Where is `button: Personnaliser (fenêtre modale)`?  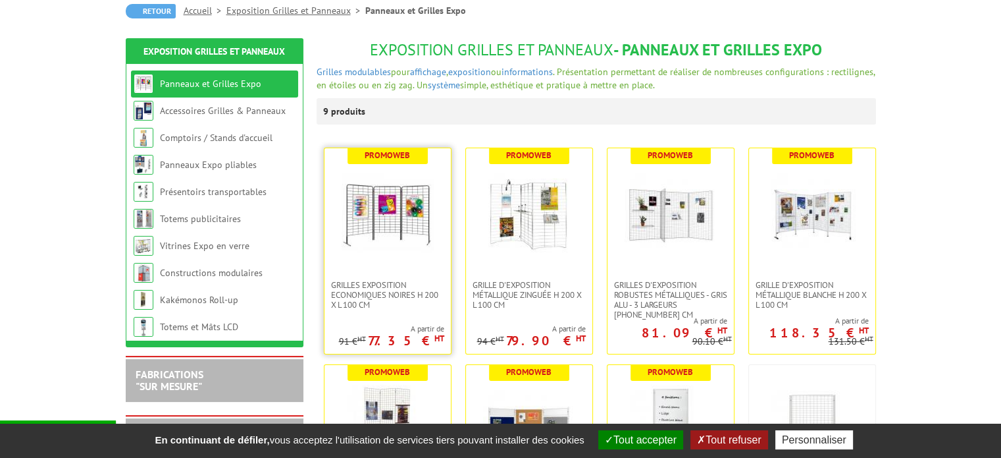 button: Personnaliser (fenêtre modale) is located at coordinates (814, 439).